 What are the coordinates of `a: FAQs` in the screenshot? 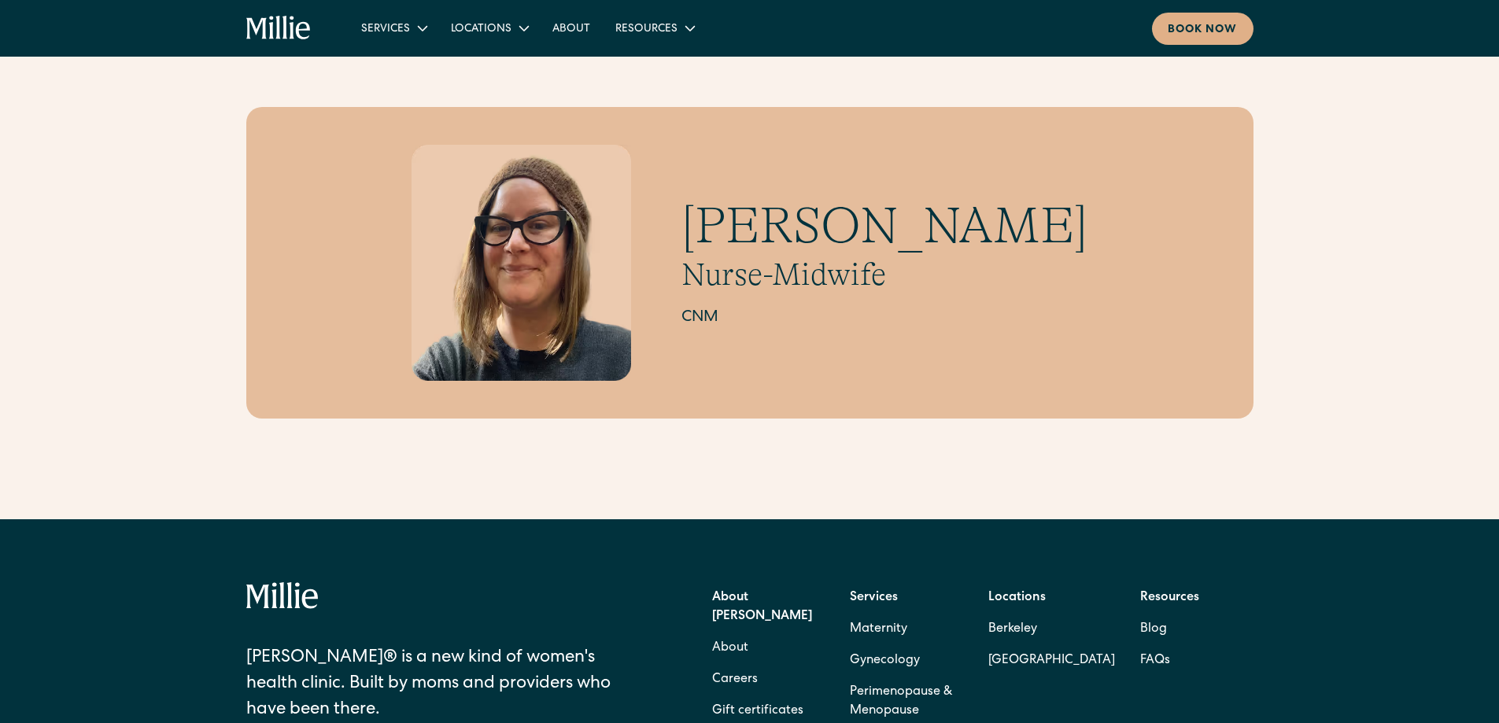 It's located at (1155, 661).